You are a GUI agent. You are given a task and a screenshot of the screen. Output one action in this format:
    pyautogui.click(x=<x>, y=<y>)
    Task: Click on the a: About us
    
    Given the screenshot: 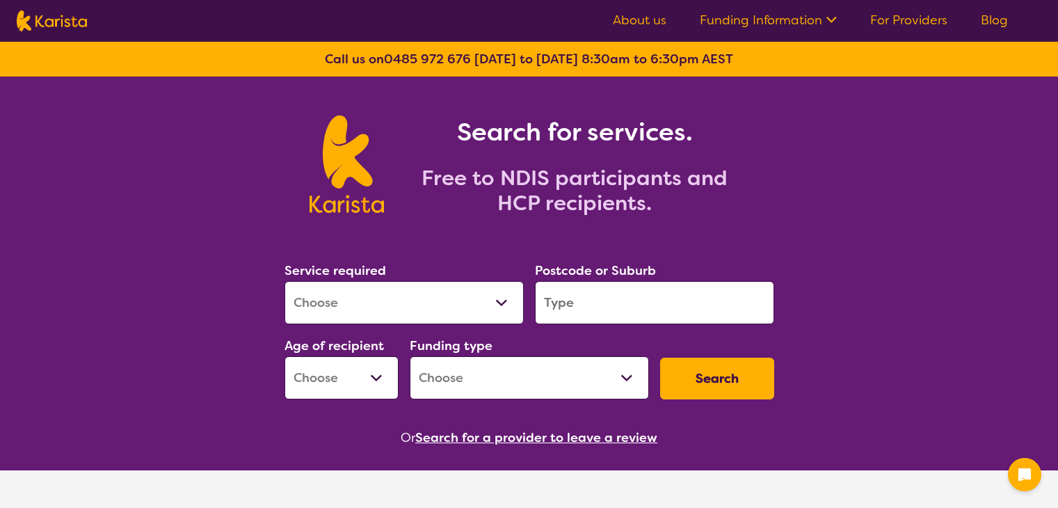 What is the action you would take?
    pyautogui.click(x=639, y=20)
    